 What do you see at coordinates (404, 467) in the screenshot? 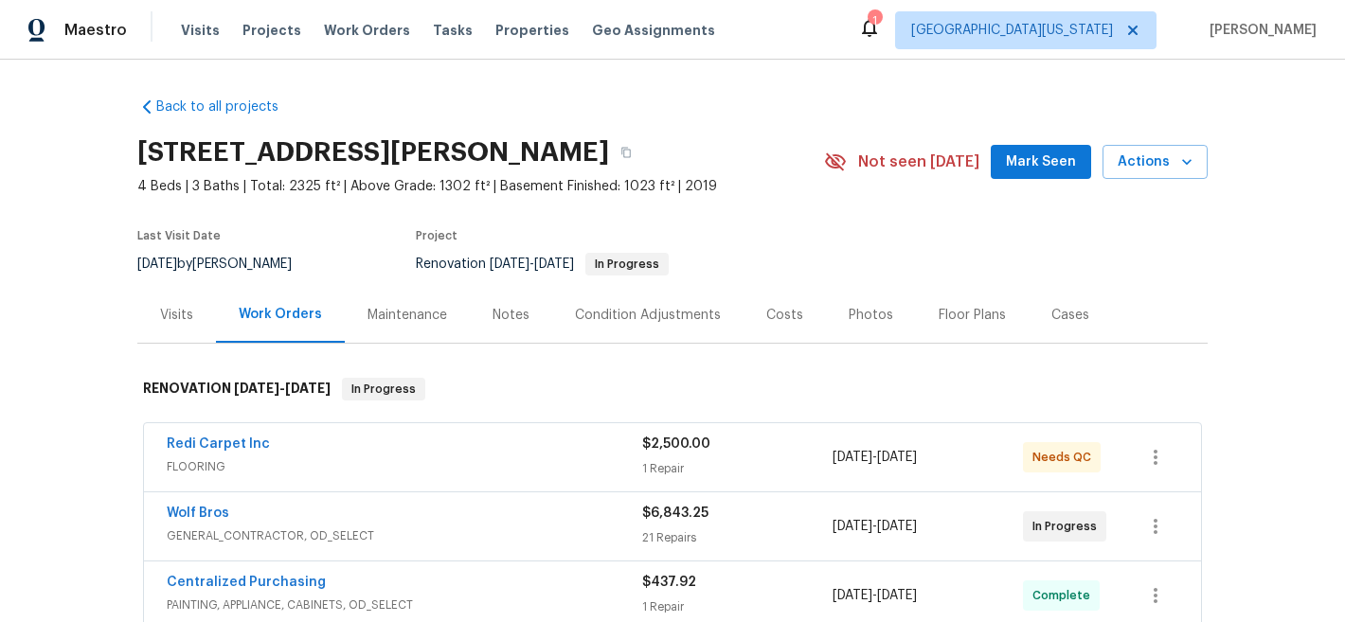
I see `span: FLOORING` at bounding box center [404, 467].